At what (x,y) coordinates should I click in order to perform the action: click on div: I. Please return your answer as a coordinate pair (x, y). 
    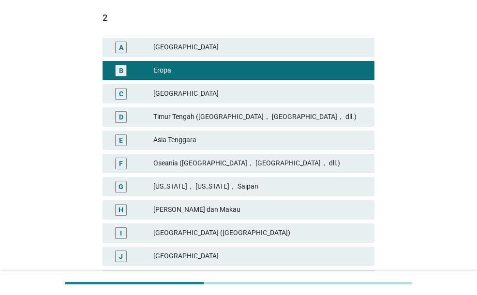
    Looking at the image, I should click on (121, 233).